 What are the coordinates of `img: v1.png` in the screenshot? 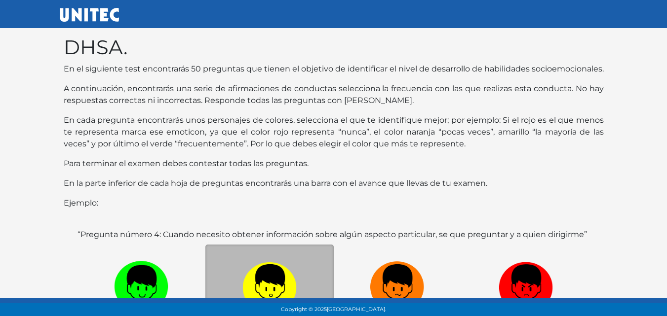 It's located at (141, 283).